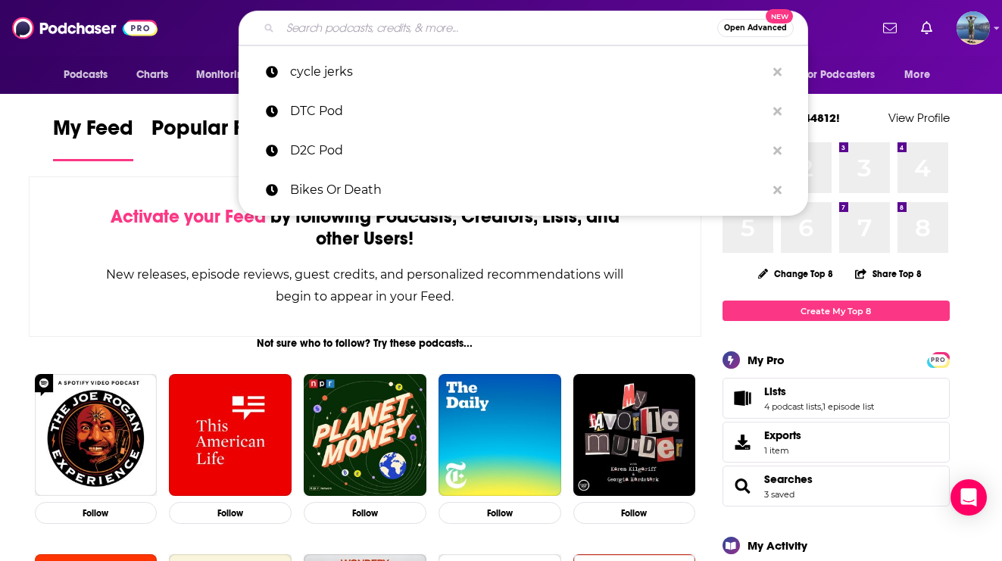 The image size is (1002, 561). What do you see at coordinates (93, 138) in the screenshot?
I see `a: My Feed` at bounding box center [93, 138].